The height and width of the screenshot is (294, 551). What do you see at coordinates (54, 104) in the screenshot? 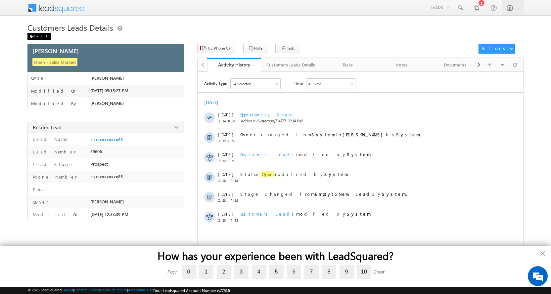
I see `label: Modified By` at bounding box center [54, 104].